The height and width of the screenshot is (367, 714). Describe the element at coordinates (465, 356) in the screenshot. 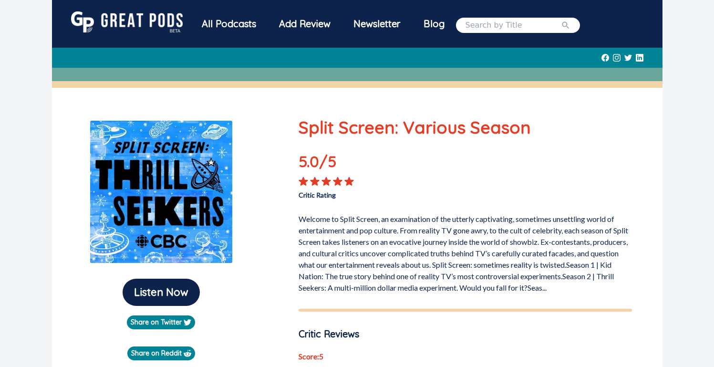

I see `p: Score: 5` at that location.